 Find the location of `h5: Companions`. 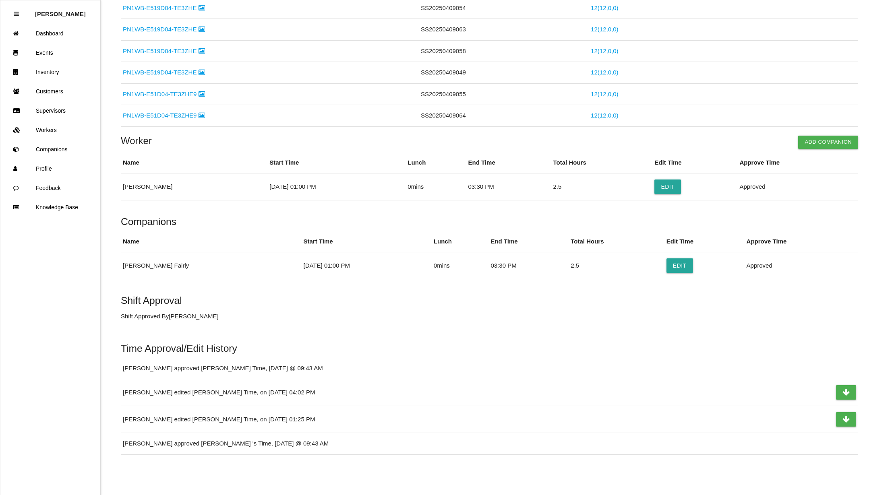

h5: Companions is located at coordinates (489, 221).